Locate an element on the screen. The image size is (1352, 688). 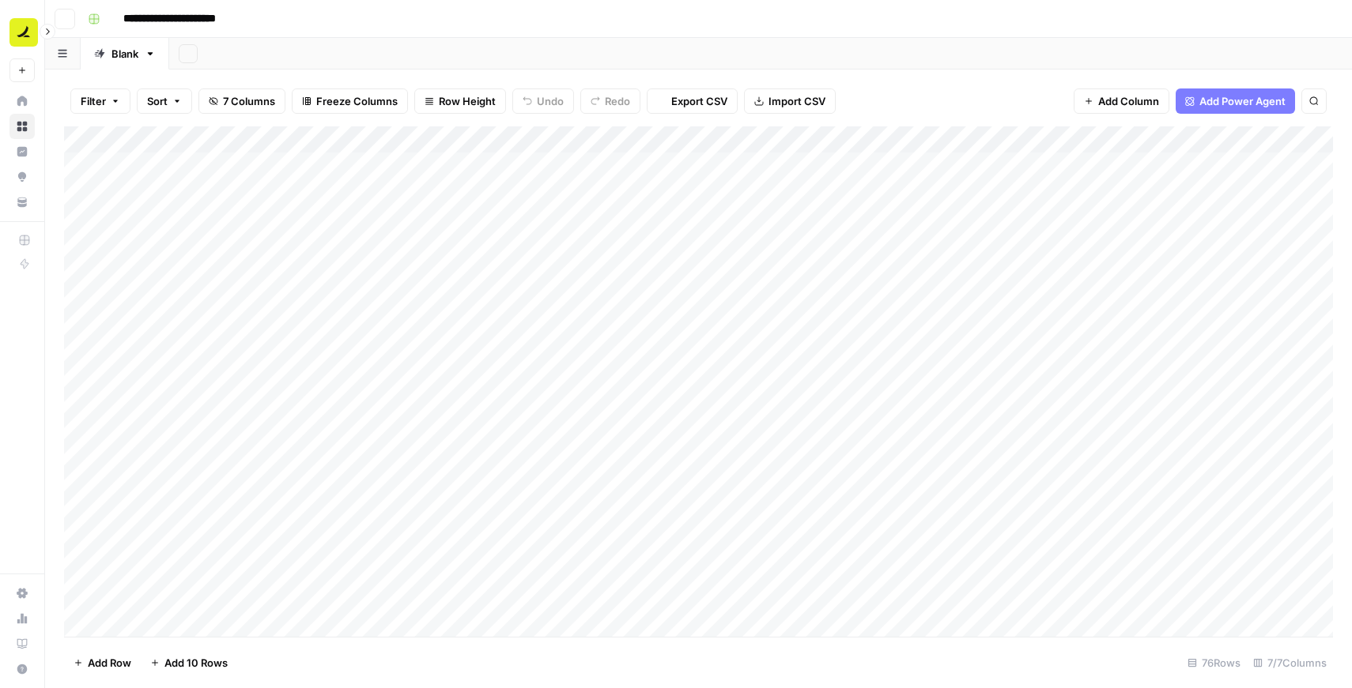
span: Filter is located at coordinates (93, 101).